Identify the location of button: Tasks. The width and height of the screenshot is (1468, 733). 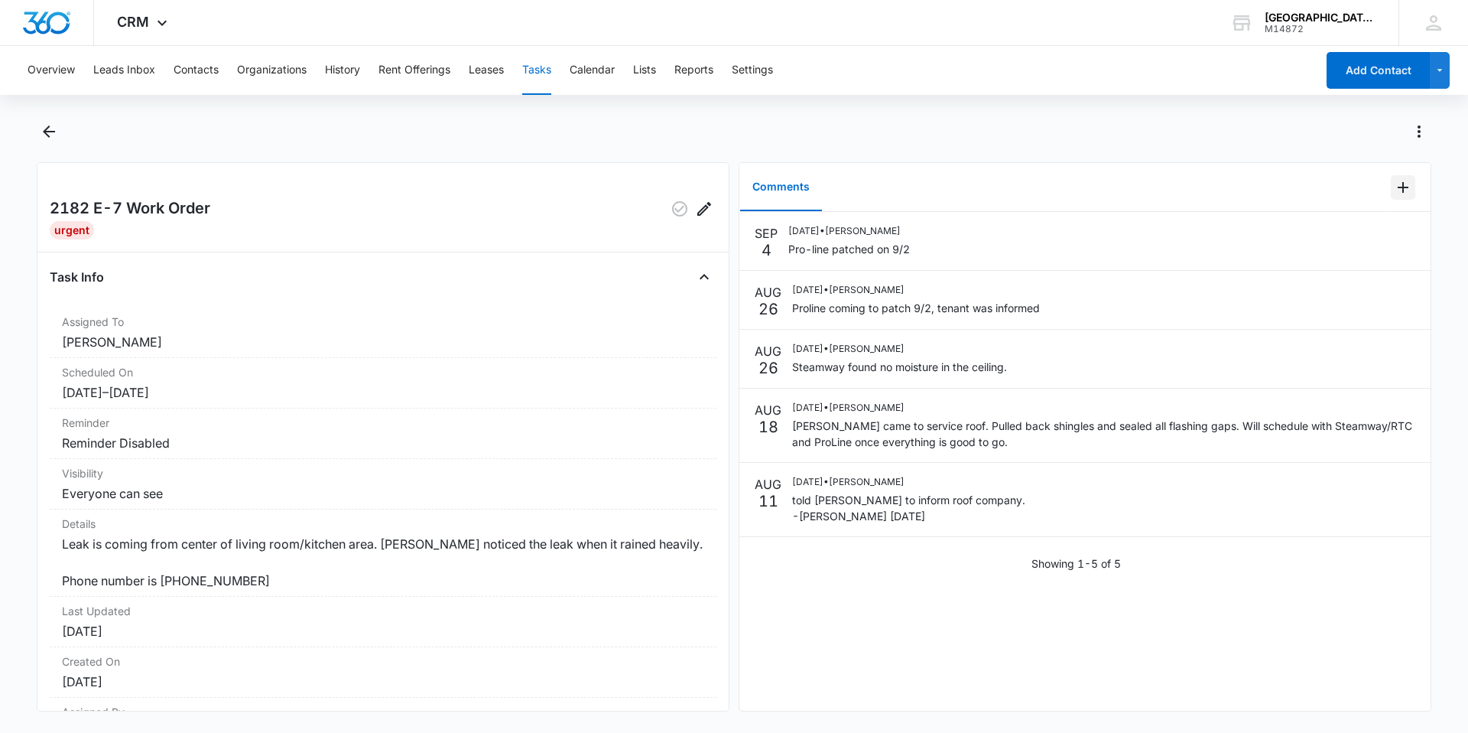
(537, 70).